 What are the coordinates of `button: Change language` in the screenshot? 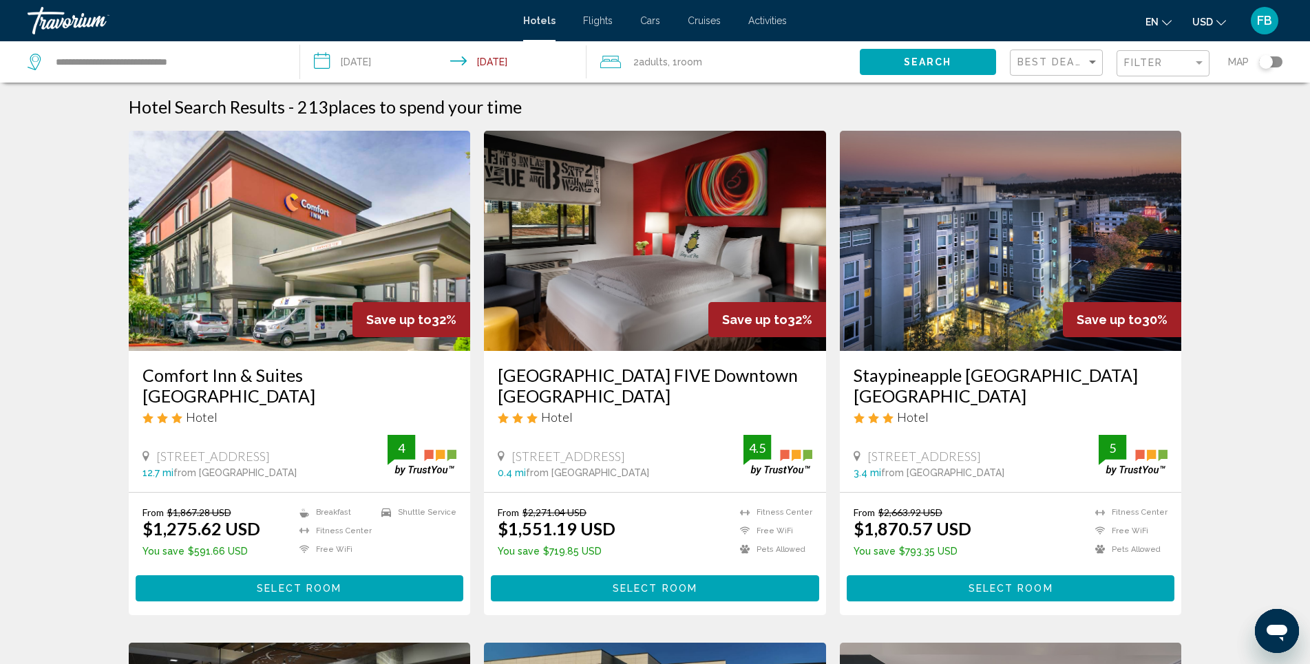 It's located at (1159, 21).